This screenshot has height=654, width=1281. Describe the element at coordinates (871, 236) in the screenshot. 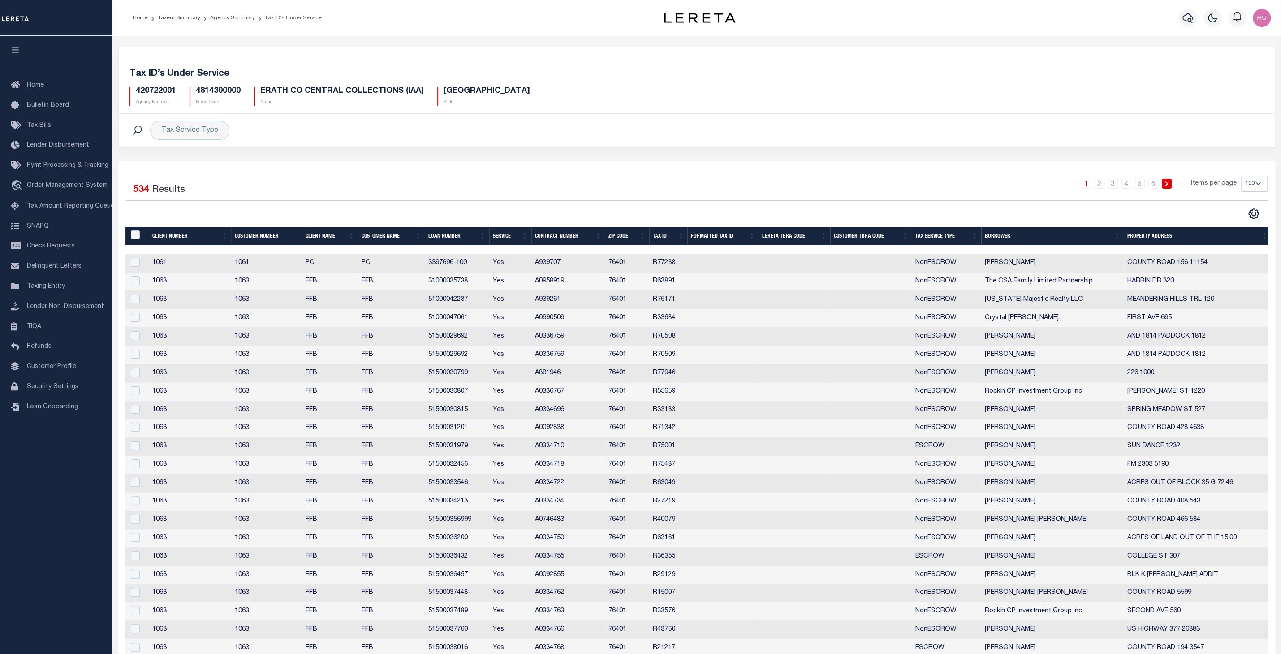

I see `th: Customer TBRA Code: activate to sort column ascending` at that location.